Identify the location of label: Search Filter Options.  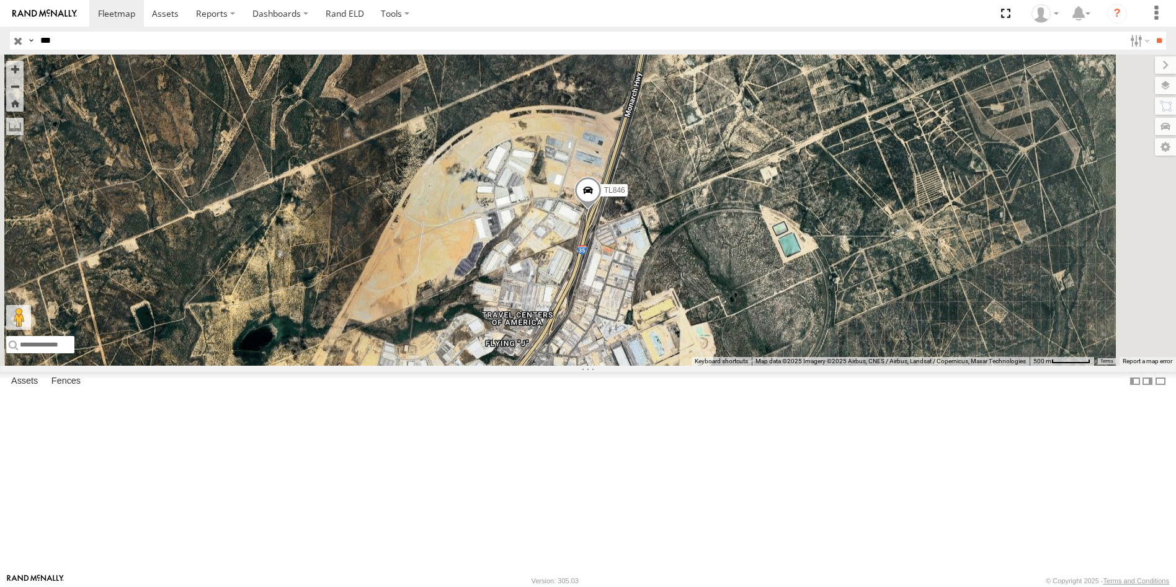
(1138, 40).